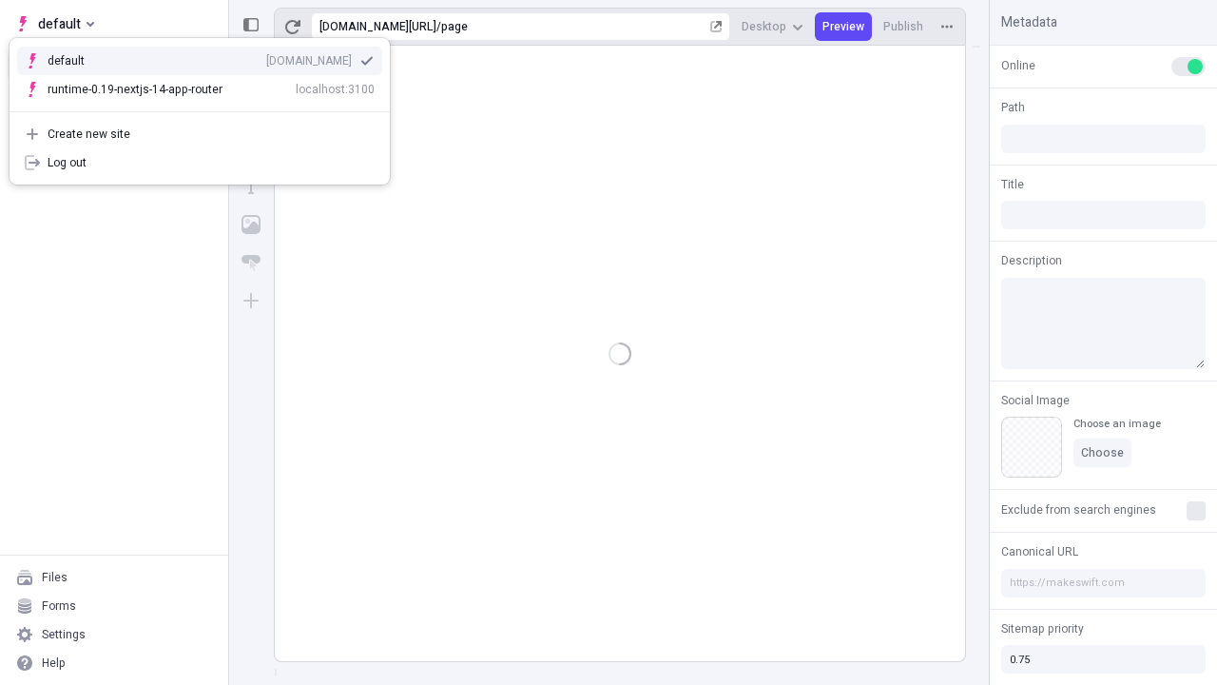 Image resolution: width=1217 pixels, height=685 pixels. Describe the element at coordinates (1102, 453) in the screenshot. I see `span: Choose` at that location.